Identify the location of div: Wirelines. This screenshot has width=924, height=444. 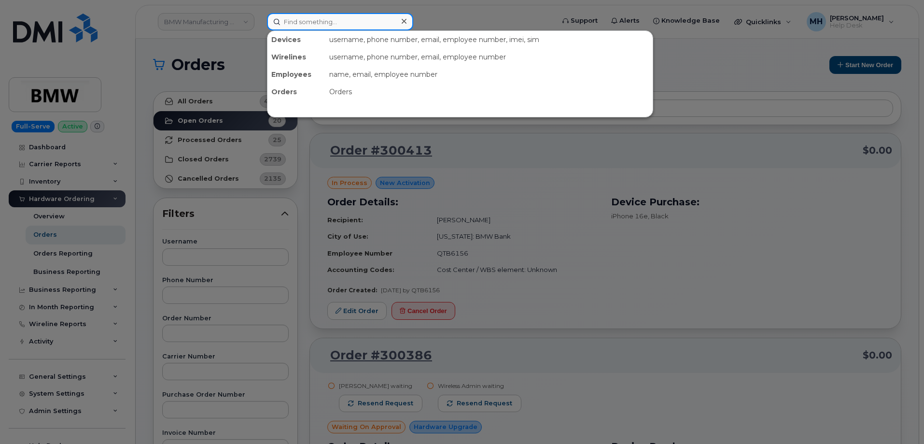
(297, 57).